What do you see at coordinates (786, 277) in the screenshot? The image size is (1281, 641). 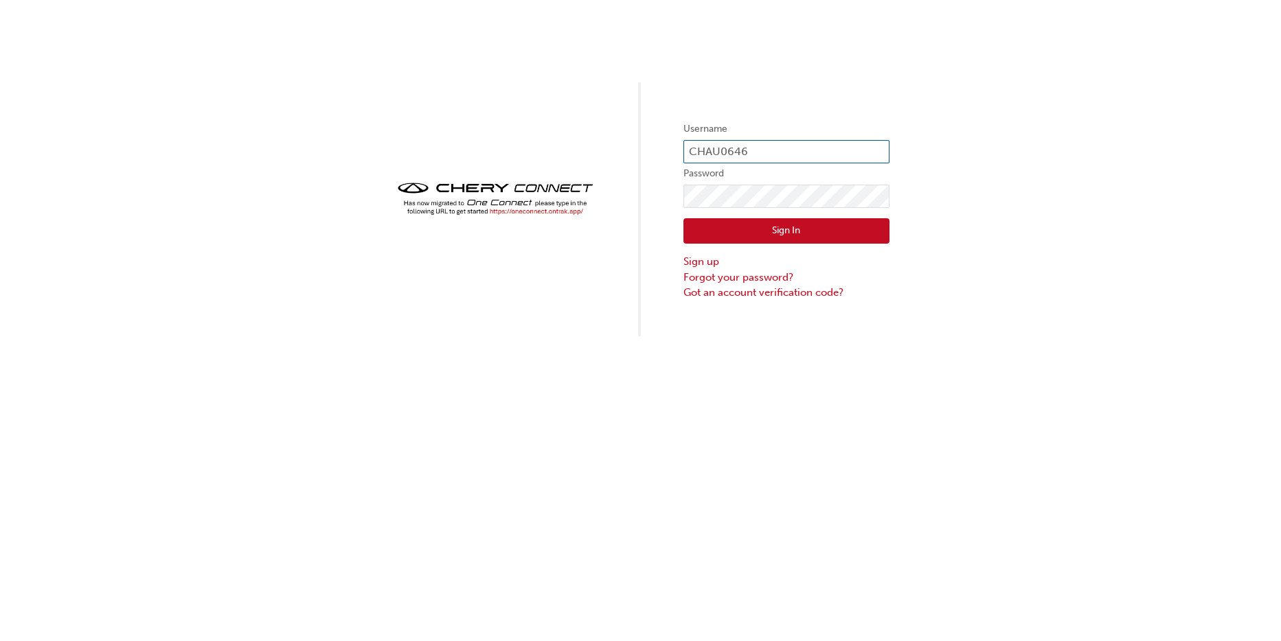 I see `a: Forgot your password?` at bounding box center [786, 277].